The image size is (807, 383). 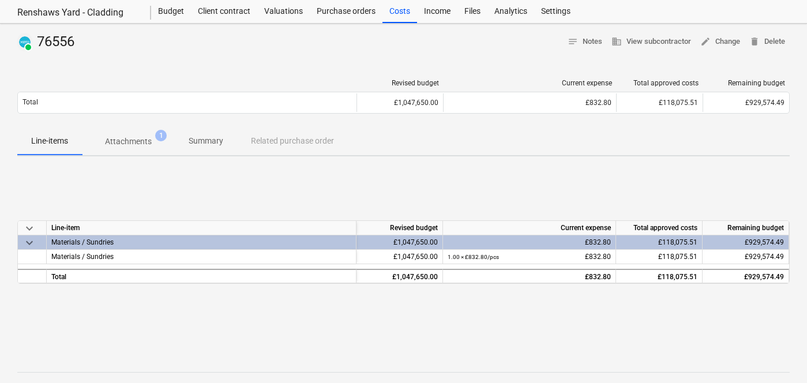 What do you see at coordinates (77, 13) in the screenshot?
I see `div: Renshaws Yard - Cladding` at bounding box center [77, 13].